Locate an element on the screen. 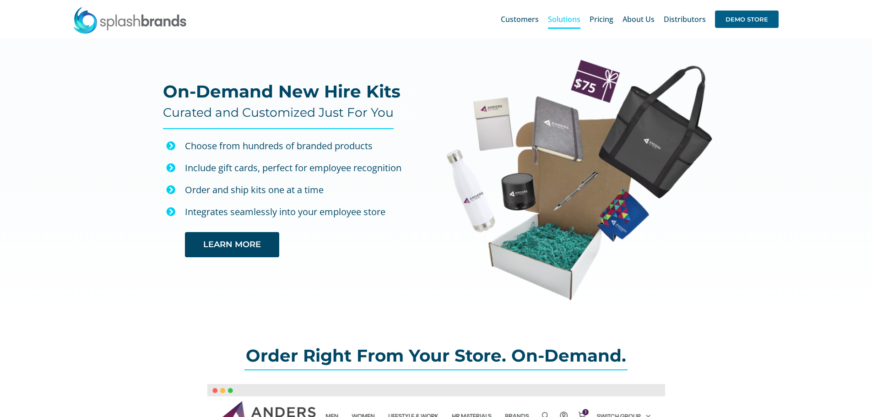  nav: Main Menu is located at coordinates (640, 19).